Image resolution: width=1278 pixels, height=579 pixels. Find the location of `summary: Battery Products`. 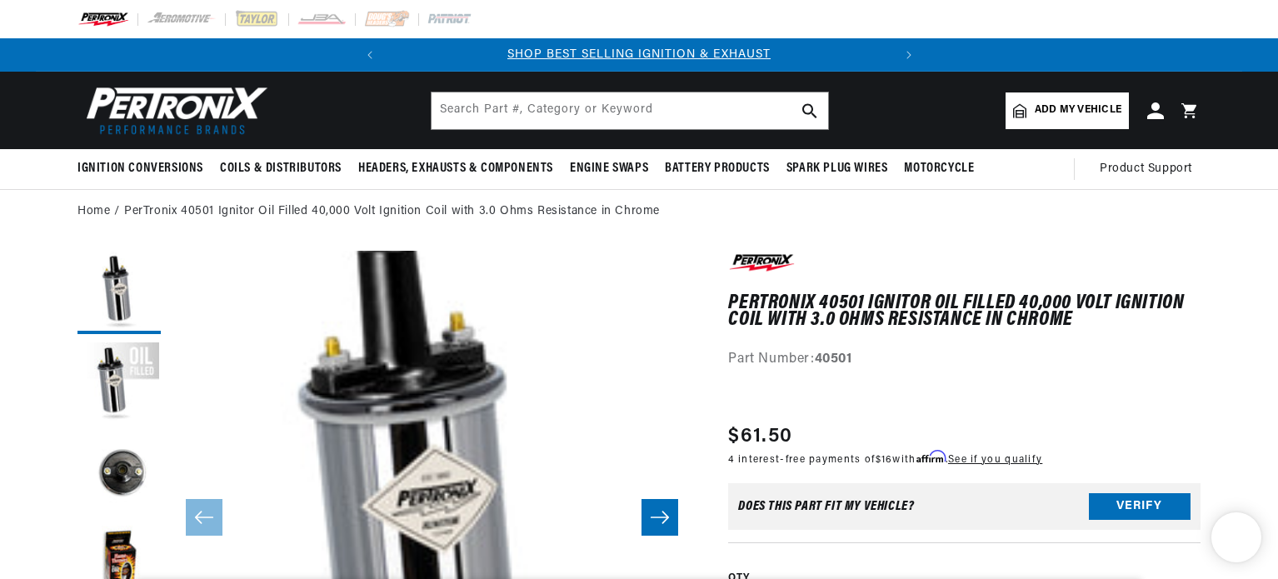

summary: Battery Products is located at coordinates (718, 168).